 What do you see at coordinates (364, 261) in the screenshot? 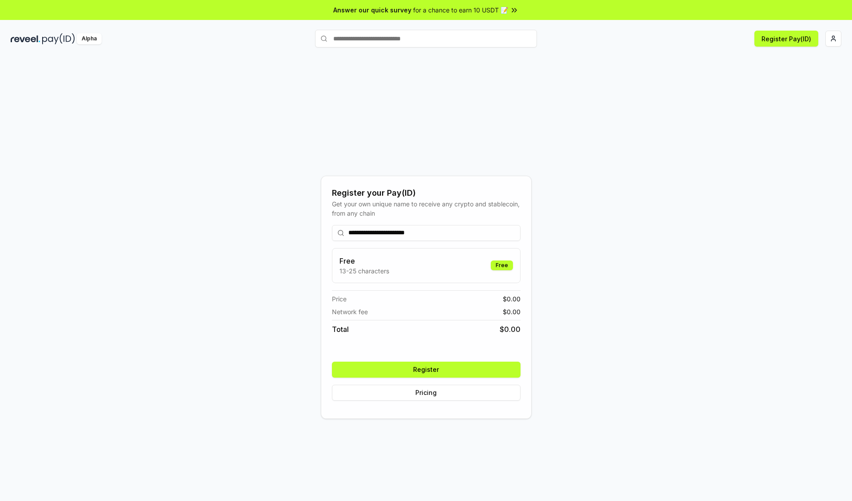
I see `h3: Free` at bounding box center [364, 261].